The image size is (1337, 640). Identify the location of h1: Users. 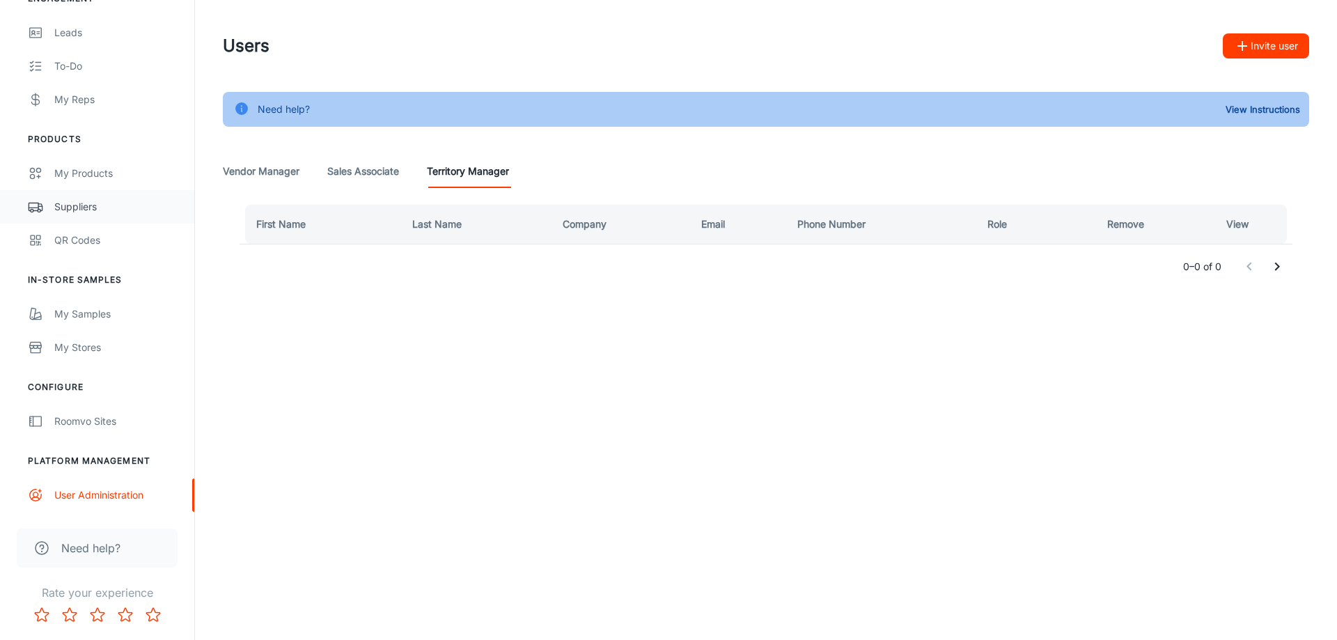
(246, 46).